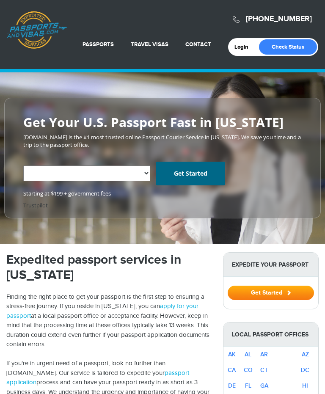 Image resolution: width=325 pixels, height=394 pixels. What do you see at coordinates (264, 385) in the screenshot?
I see `a: GA` at bounding box center [264, 385].